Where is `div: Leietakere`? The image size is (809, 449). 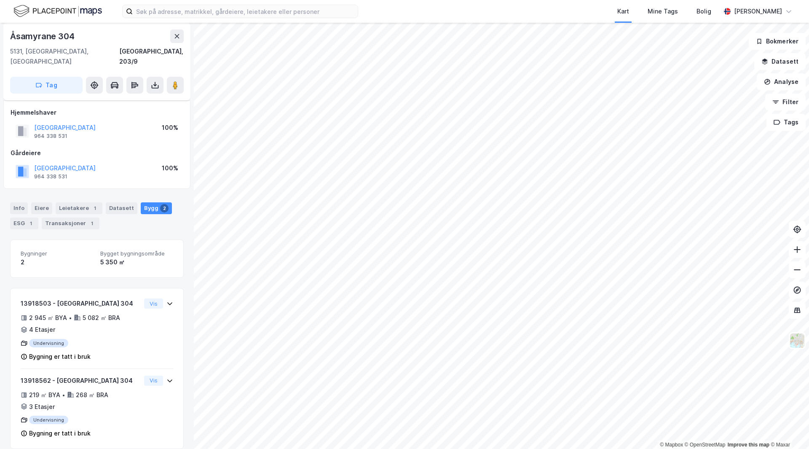
div: Leietakere is located at coordinates (79, 208).